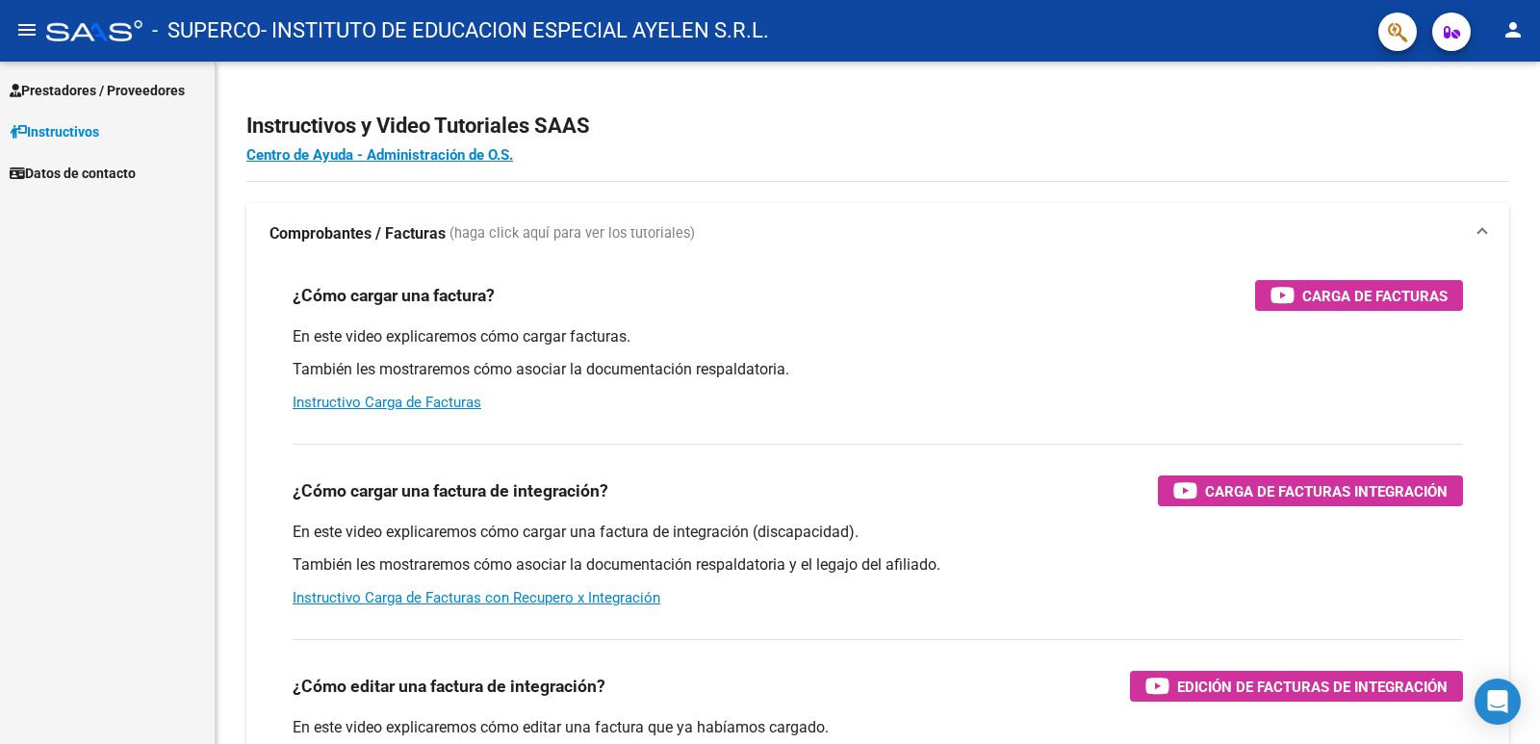 Image resolution: width=1540 pixels, height=744 pixels. What do you see at coordinates (387, 402) in the screenshot?
I see `a: Instructivo Carga de Facturas` at bounding box center [387, 402].